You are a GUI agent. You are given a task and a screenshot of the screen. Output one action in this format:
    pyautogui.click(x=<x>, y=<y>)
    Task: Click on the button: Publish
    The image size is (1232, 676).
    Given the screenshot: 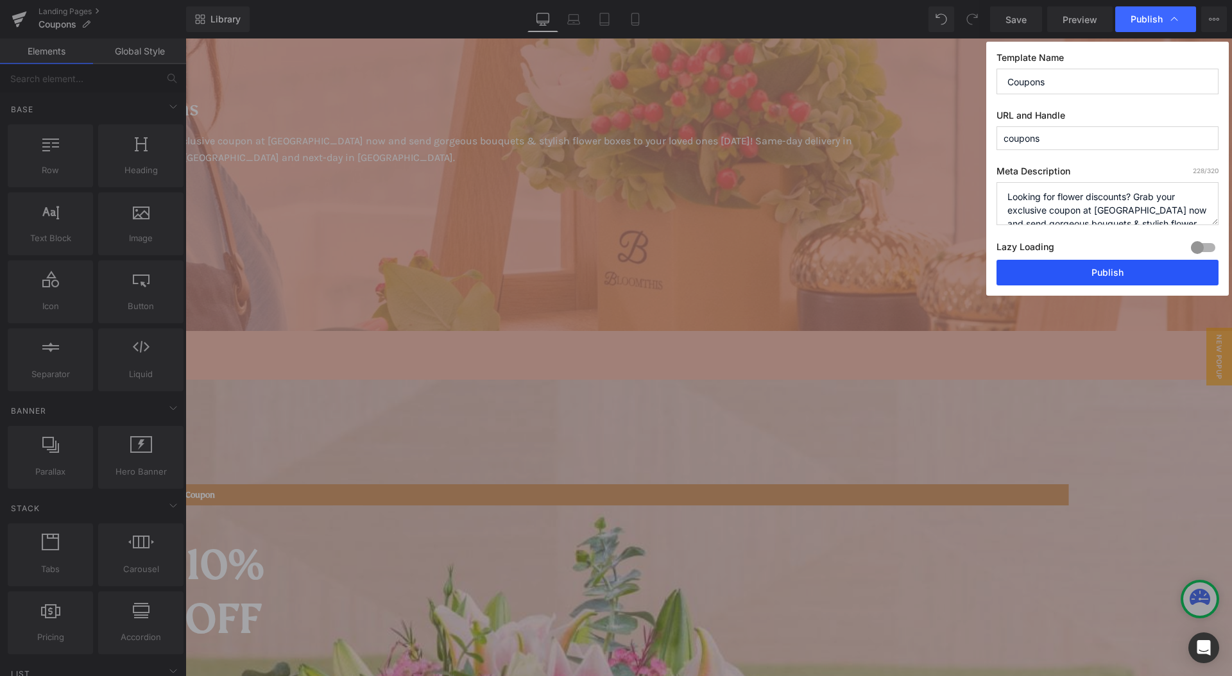 What is the action you would take?
    pyautogui.click(x=1107, y=273)
    